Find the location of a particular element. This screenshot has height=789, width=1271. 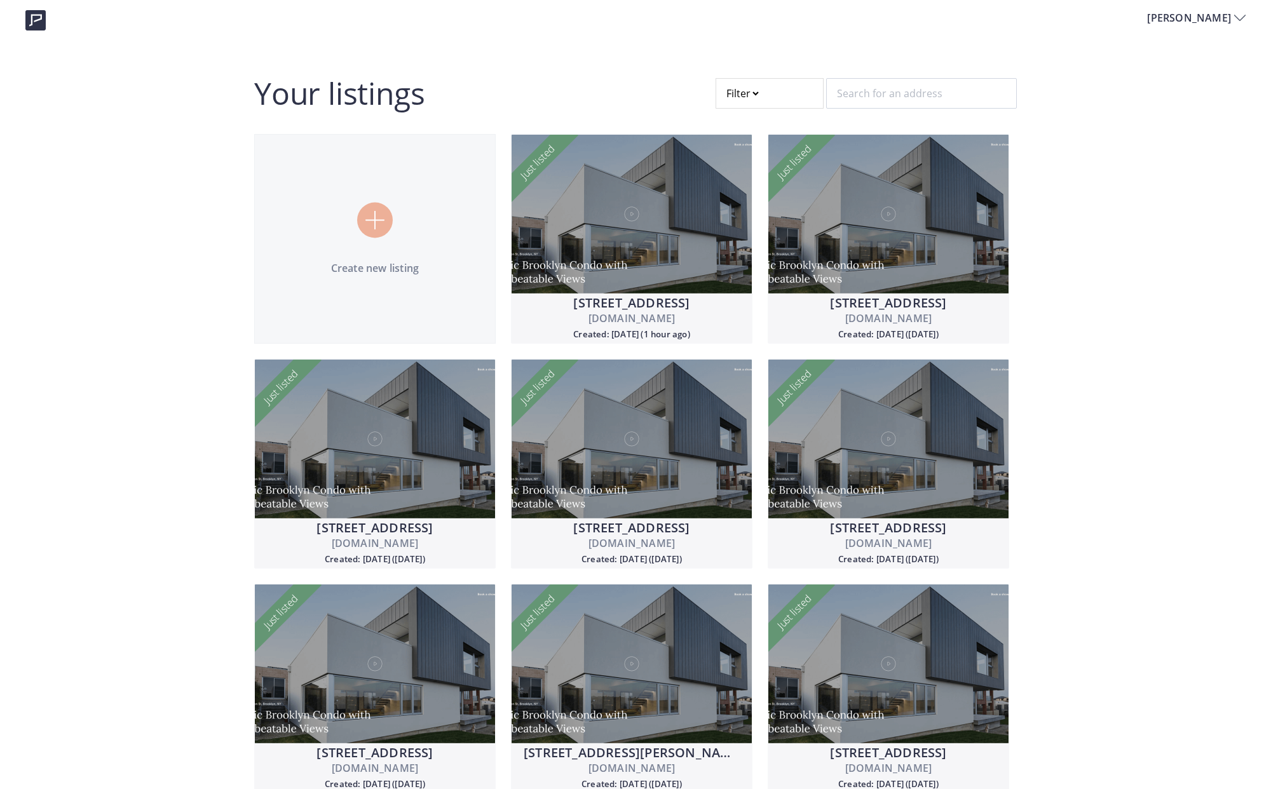

h2: Your listings is located at coordinates (339, 93).